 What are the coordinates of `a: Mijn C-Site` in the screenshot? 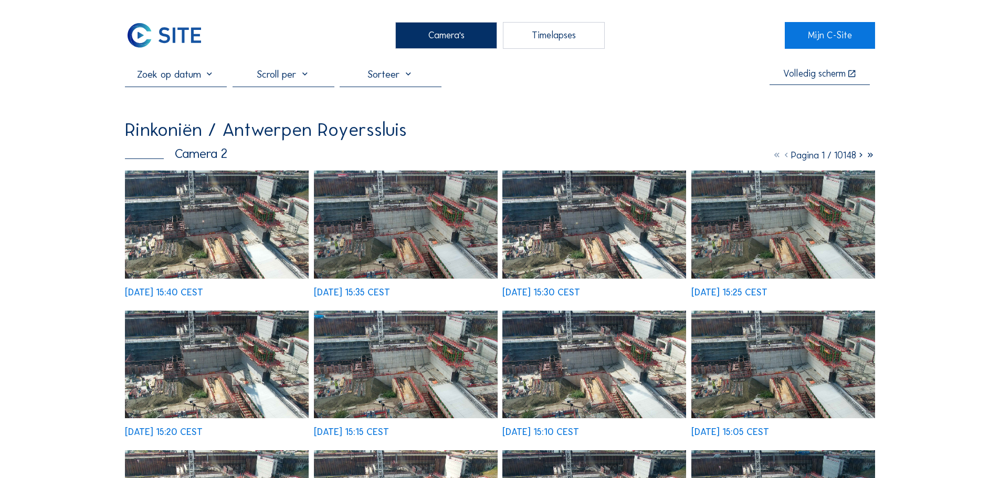 It's located at (830, 35).